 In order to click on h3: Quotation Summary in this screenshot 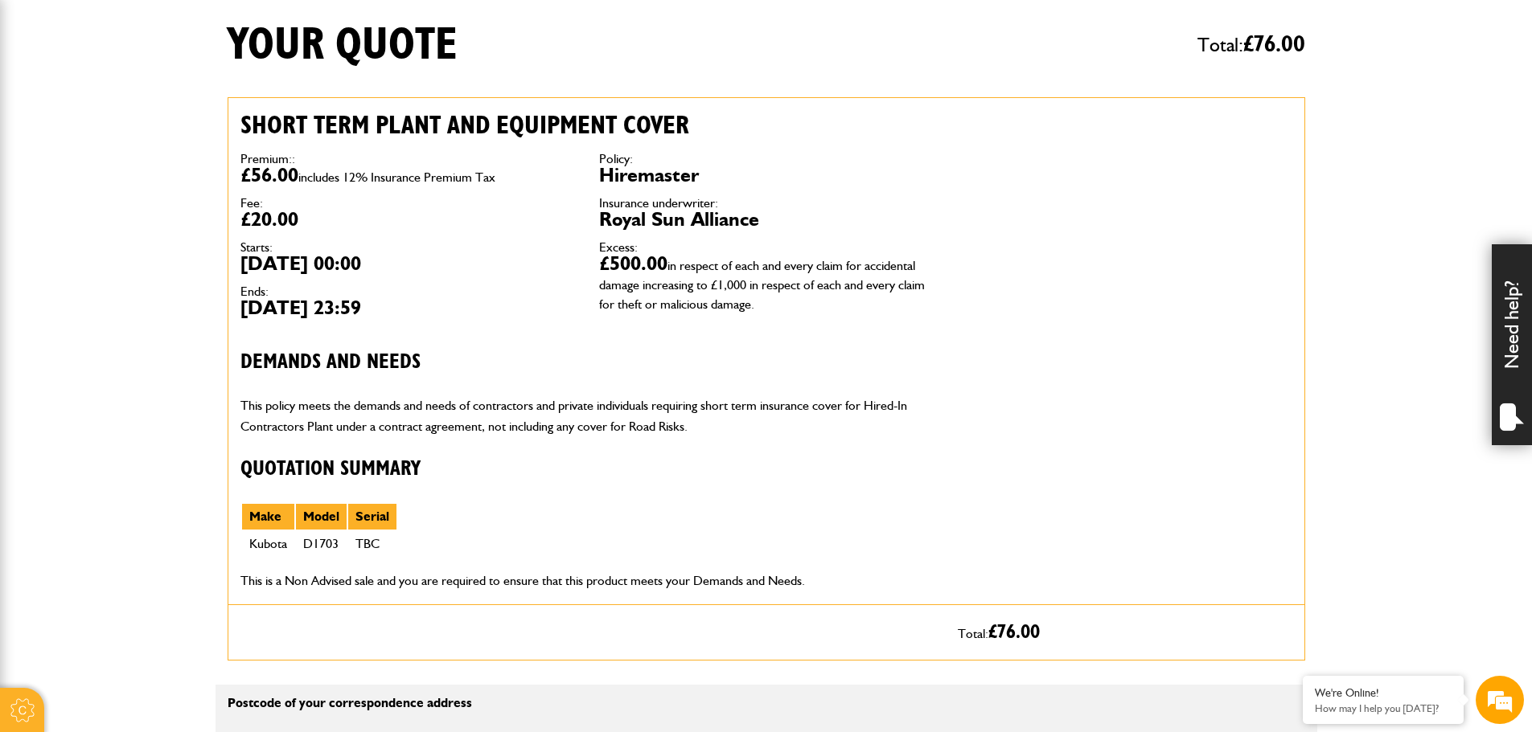, I will do `click(587, 470)`.